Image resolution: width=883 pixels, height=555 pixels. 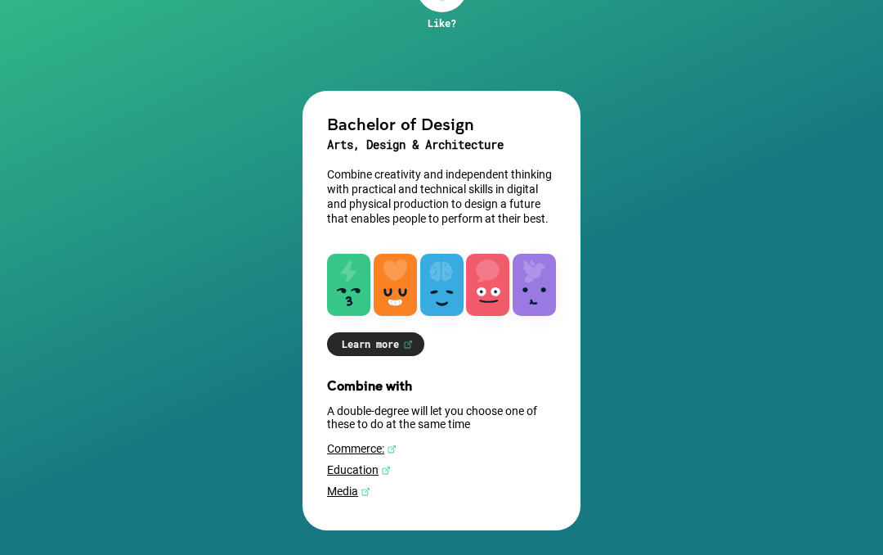 What do you see at coordinates (442, 196) in the screenshot?
I see `p: Combine creativity and independent thinking with practical and technical skills in digital and ph...` at bounding box center [442, 196].